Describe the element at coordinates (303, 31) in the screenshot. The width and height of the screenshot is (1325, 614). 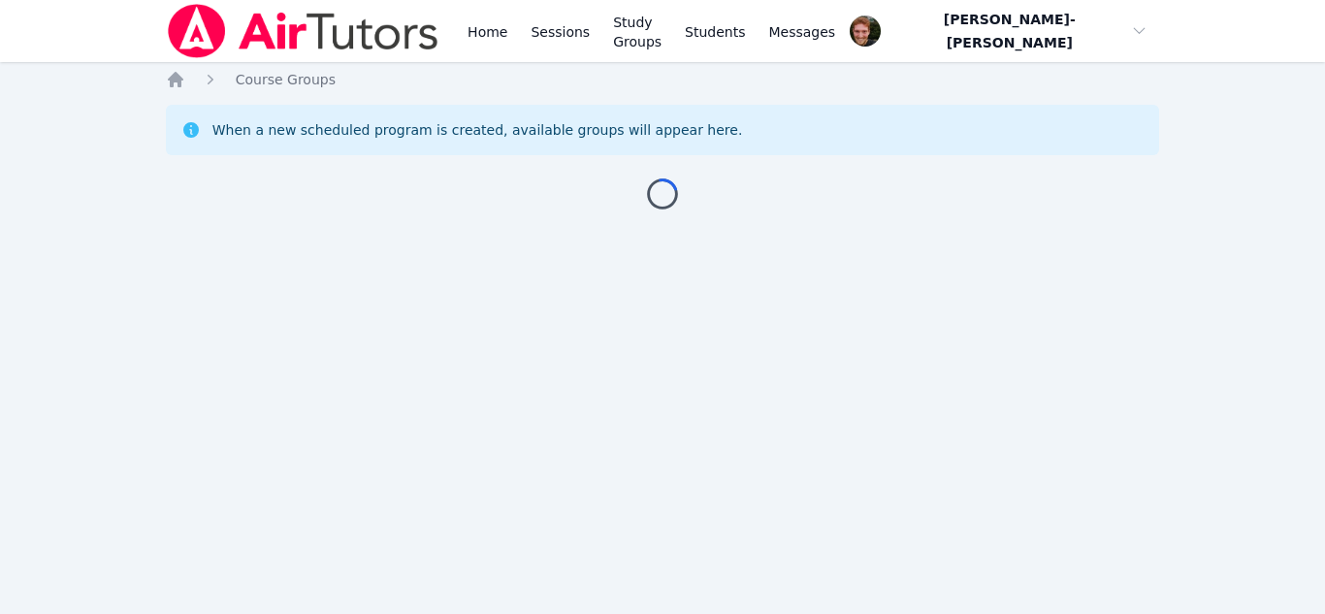
I see `img: Air Tutors` at that location.